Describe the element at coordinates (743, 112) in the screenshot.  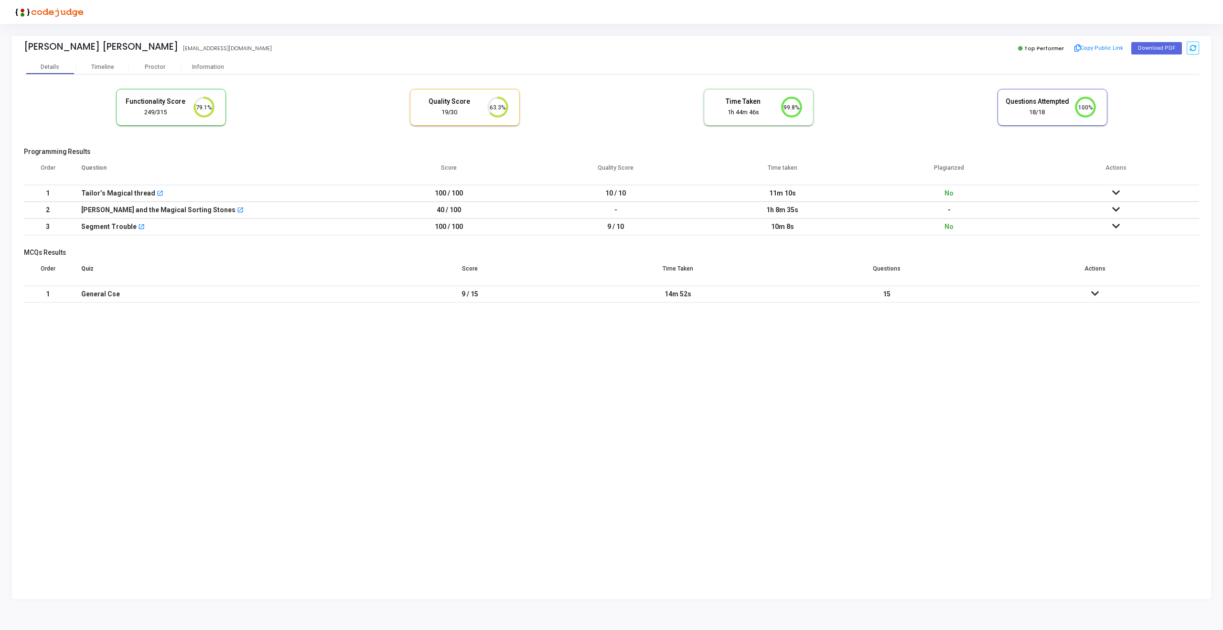
I see `div: 1h 44m 46s` at that location.